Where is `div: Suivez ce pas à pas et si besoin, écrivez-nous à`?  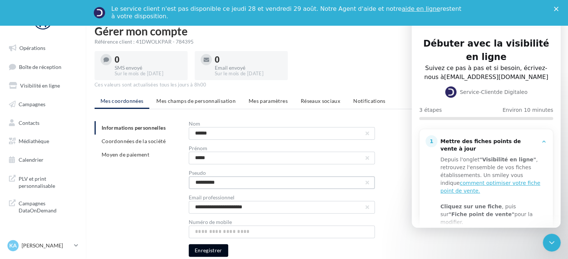
div: Suivez ce pas à pas et si besoin, écrivez-nous à is located at coordinates (74, 65).